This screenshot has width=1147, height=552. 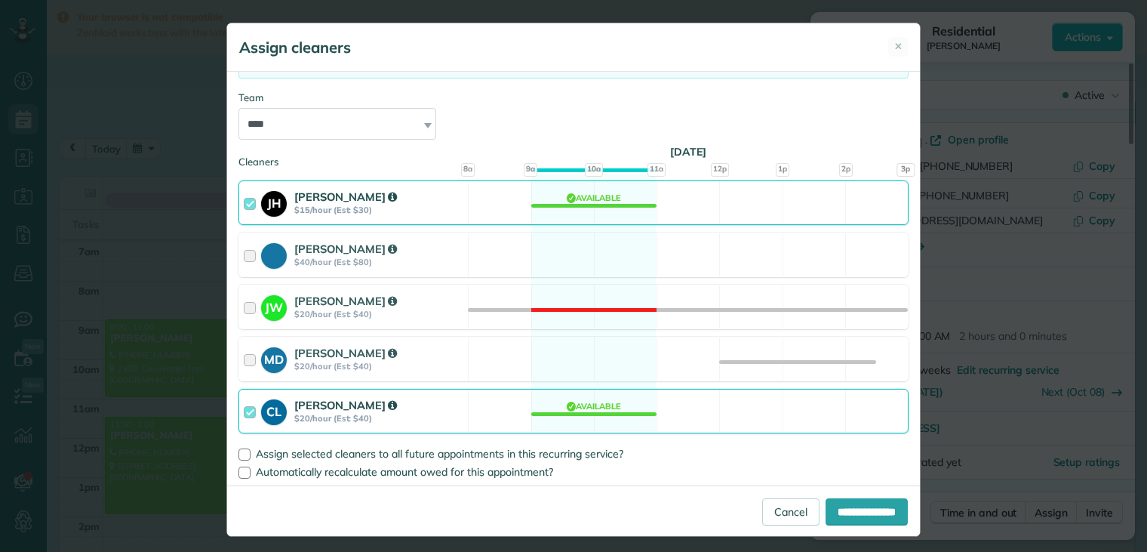 What do you see at coordinates (295, 48) in the screenshot?
I see `h5: Assign cleaners` at bounding box center [295, 48].